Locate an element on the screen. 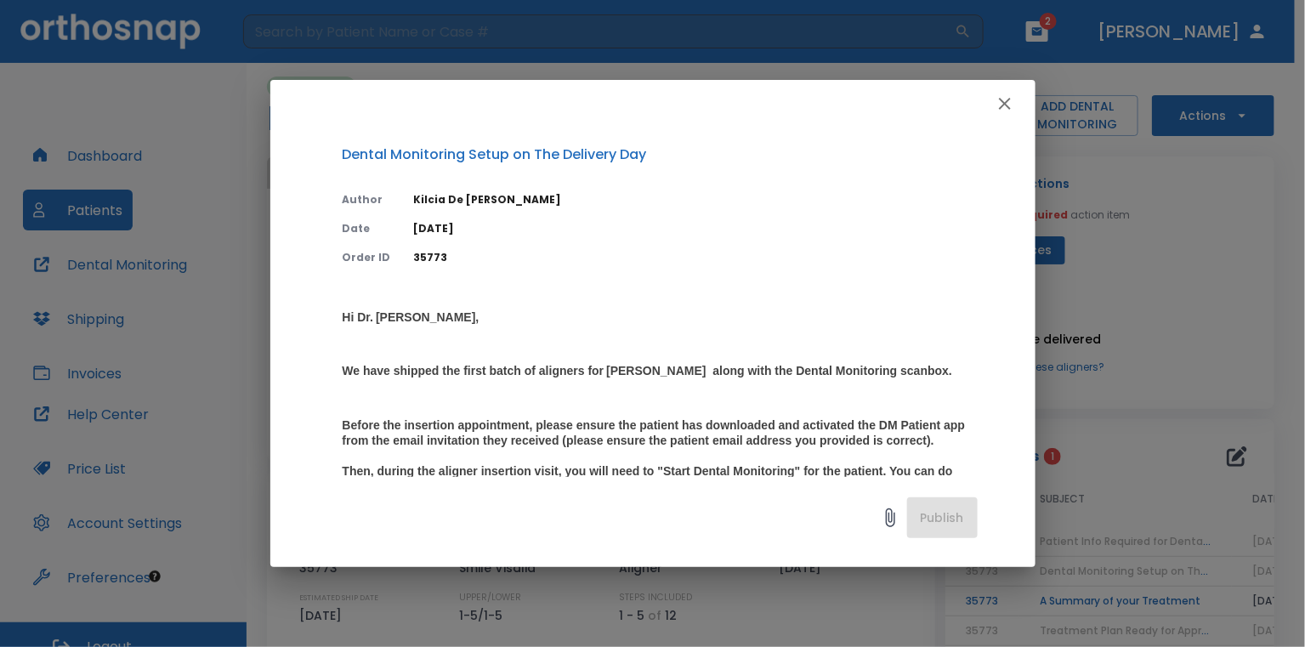  p: Author is located at coordinates (368, 200).